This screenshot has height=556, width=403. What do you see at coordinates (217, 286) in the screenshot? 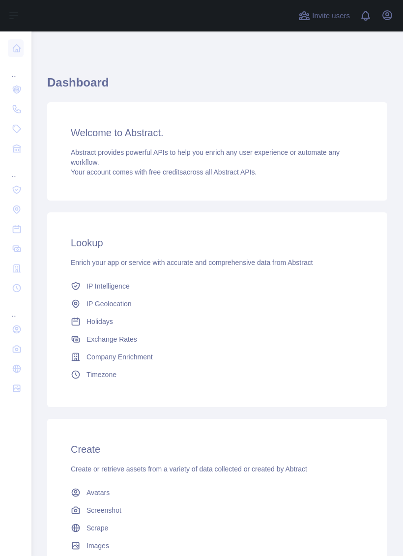
I see `a: IP Intelligence` at bounding box center [217, 286].